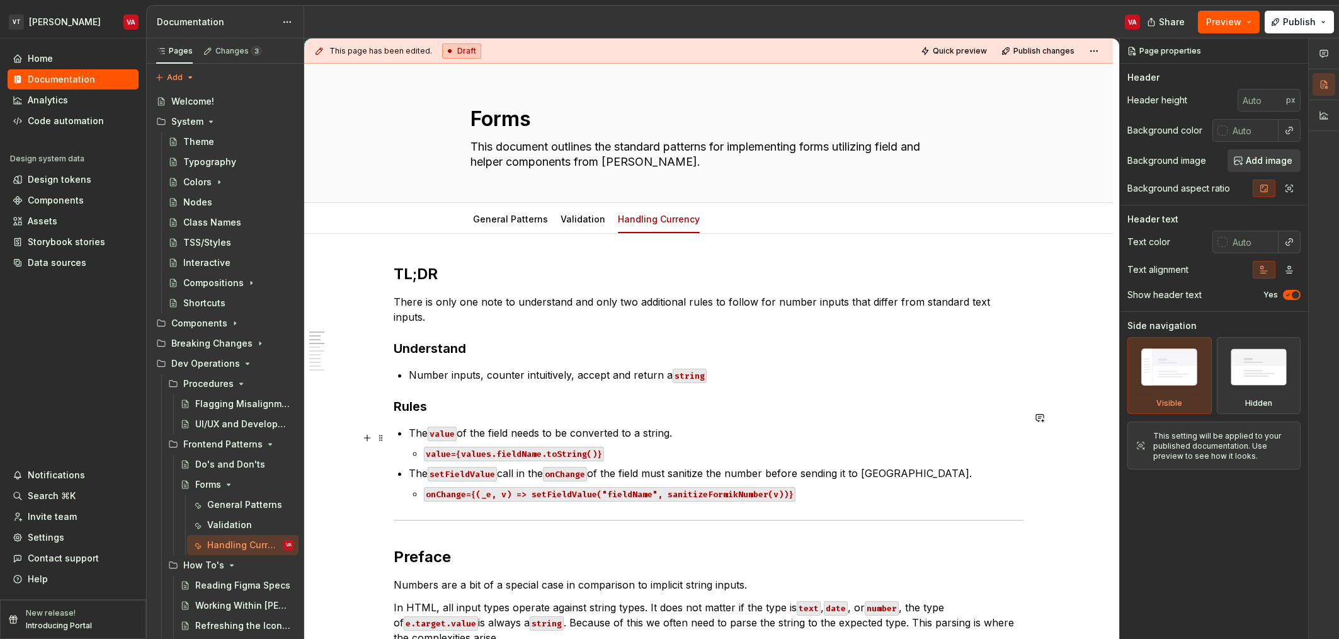  Describe the element at coordinates (231, 242) in the screenshot. I see `a: TSS/Styles` at that location.